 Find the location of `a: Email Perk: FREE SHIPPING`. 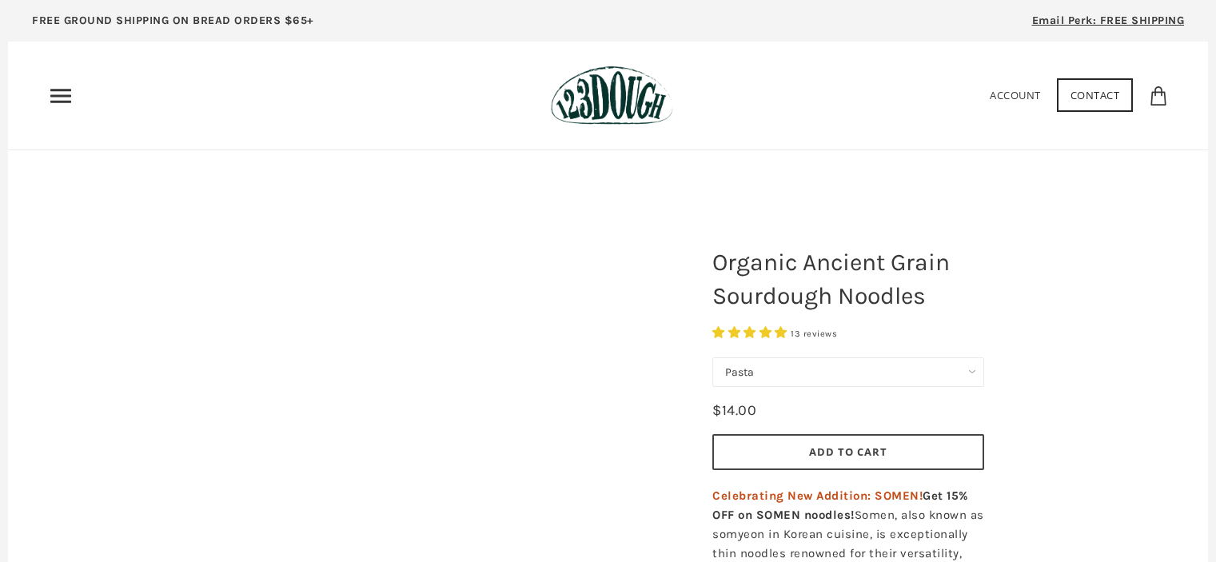

a: Email Perk: FREE SHIPPING is located at coordinates (1108, 25).